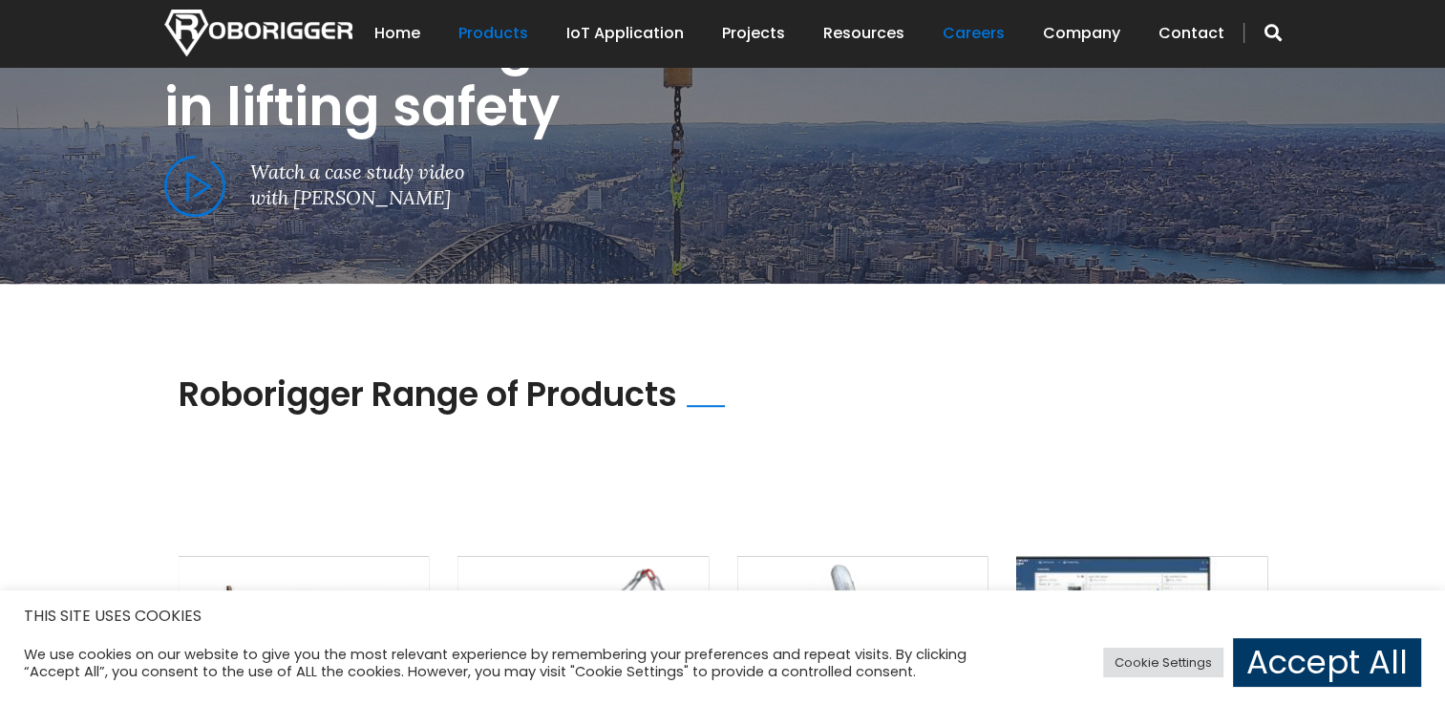  Describe the element at coordinates (513, 663) in the screenshot. I see `div: We use cookies on our website to give you the most relevant experience by remembering your prefer...` at that location.